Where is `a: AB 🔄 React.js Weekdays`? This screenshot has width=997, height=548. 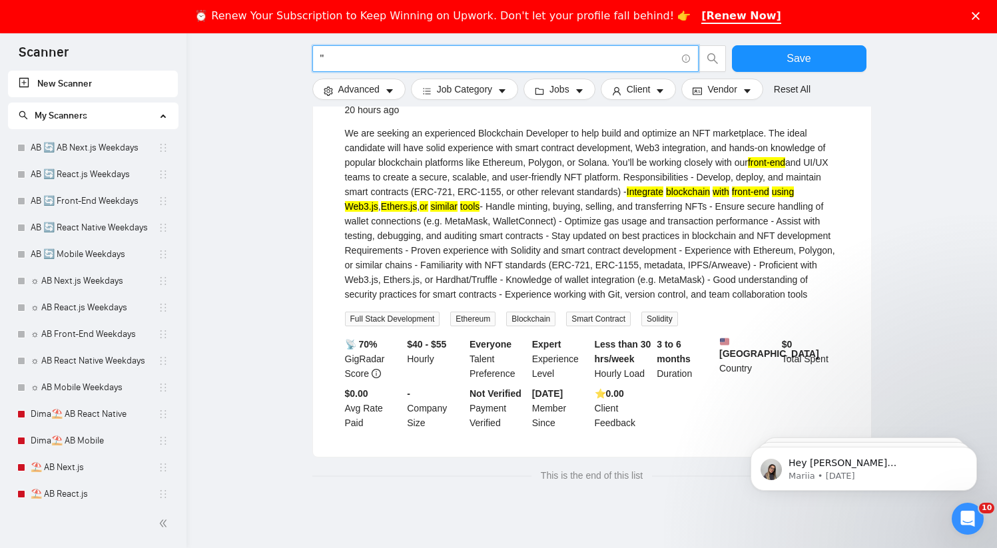 a: AB 🔄 React.js Weekdays is located at coordinates (94, 174).